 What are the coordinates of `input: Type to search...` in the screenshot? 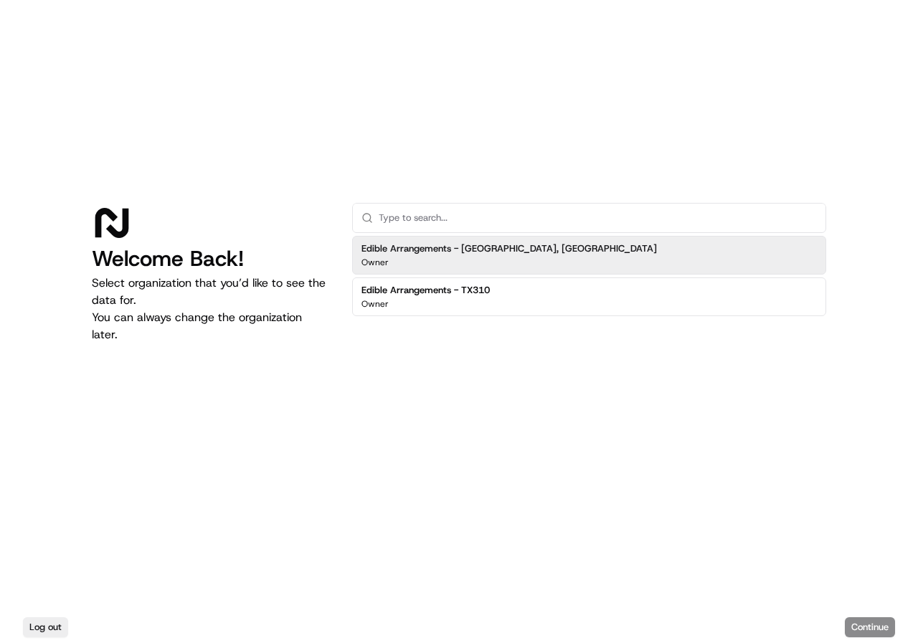 It's located at (597, 218).